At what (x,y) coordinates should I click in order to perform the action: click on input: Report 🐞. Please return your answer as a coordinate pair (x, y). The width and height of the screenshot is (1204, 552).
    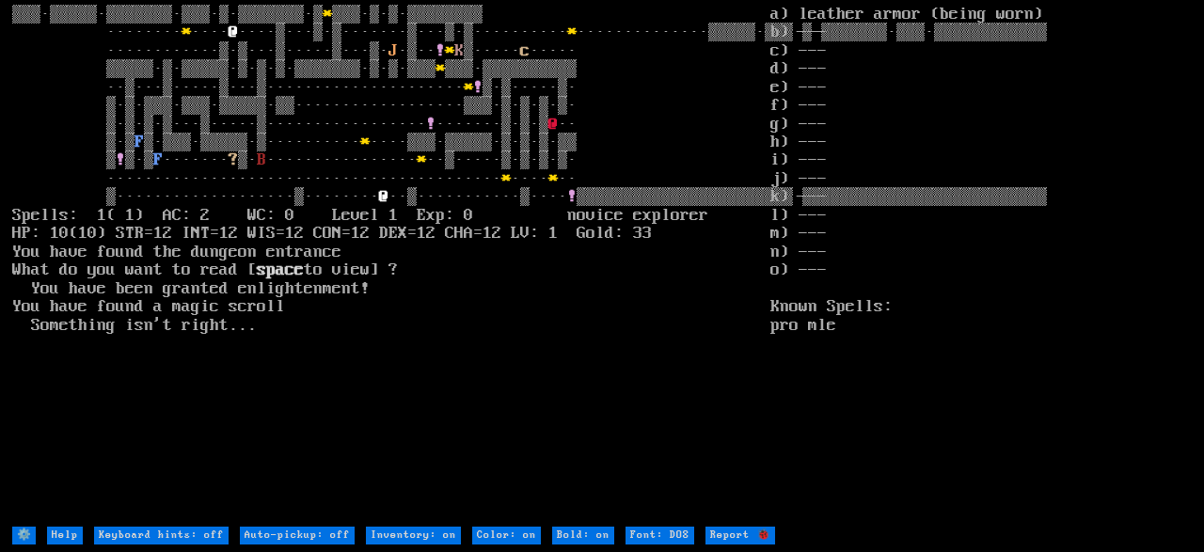
    Looking at the image, I should click on (741, 535).